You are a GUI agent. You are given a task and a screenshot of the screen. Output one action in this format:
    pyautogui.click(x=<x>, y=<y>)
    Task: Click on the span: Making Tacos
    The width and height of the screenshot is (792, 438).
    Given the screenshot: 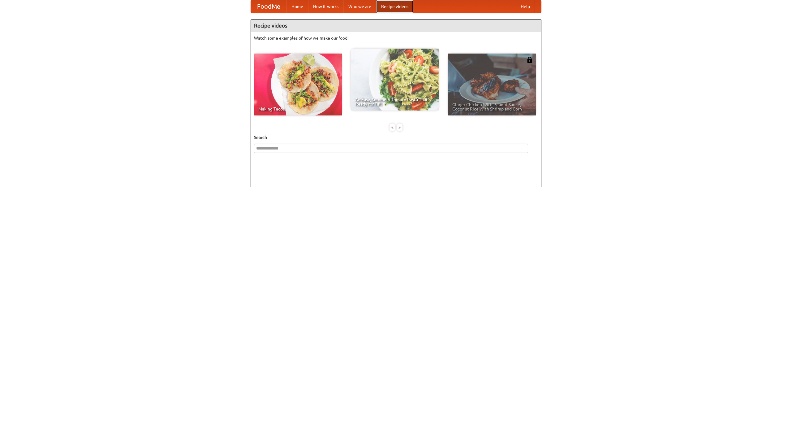 What is the action you would take?
    pyautogui.click(x=298, y=109)
    